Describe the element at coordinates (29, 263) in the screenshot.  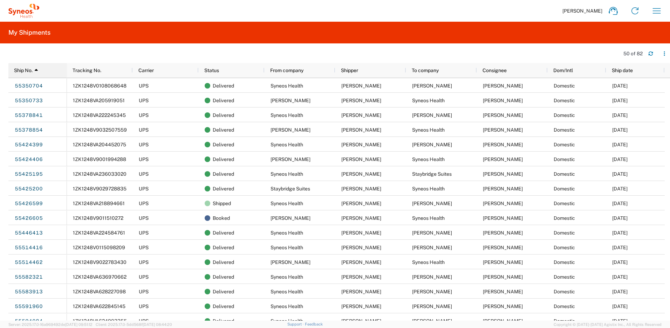
I see `a: 55514462` at that location.